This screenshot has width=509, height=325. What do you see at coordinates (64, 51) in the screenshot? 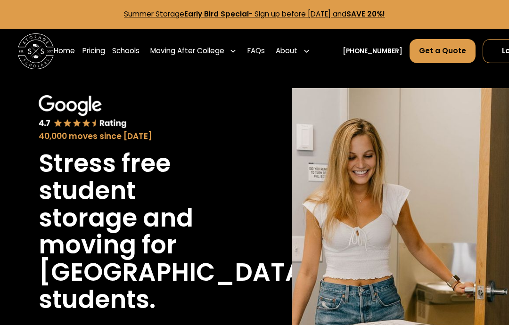
I see `a: Home` at bounding box center [64, 51].